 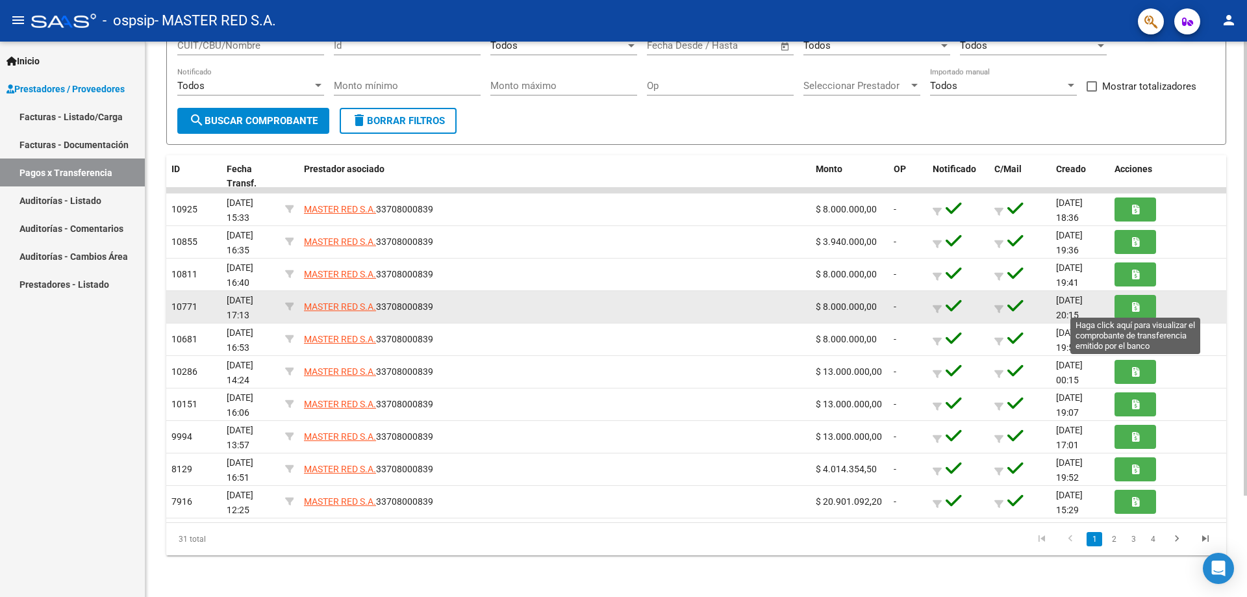 What do you see at coordinates (215, 21) in the screenshot?
I see `span: - MASTER RED S.A.` at bounding box center [215, 21].